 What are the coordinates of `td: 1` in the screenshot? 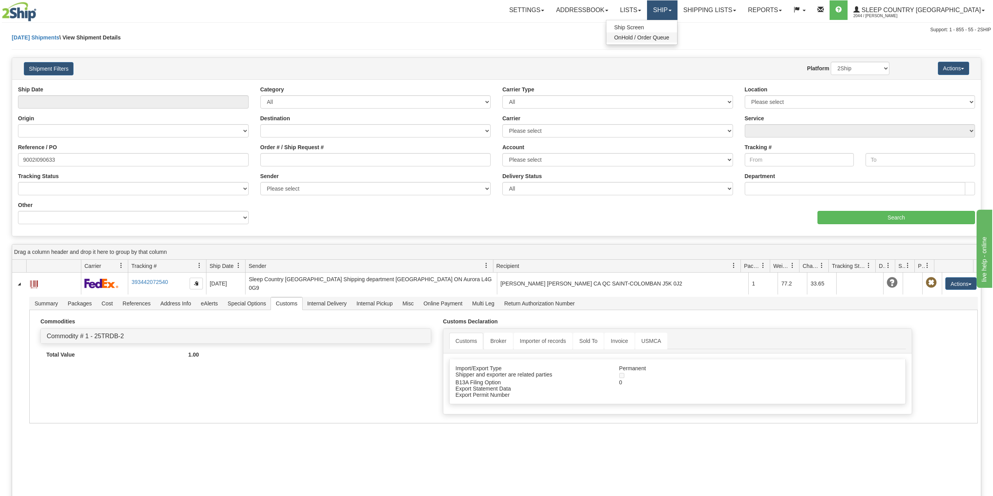 It's located at (762, 284).